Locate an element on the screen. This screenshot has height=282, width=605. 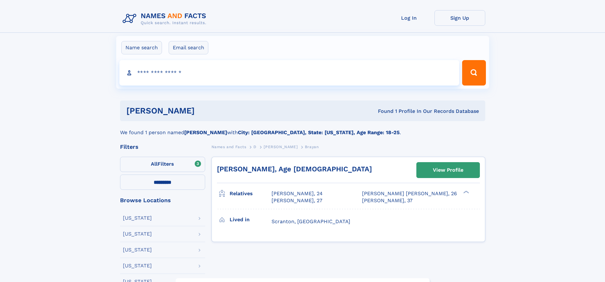
h3: Lived in is located at coordinates (250, 219).